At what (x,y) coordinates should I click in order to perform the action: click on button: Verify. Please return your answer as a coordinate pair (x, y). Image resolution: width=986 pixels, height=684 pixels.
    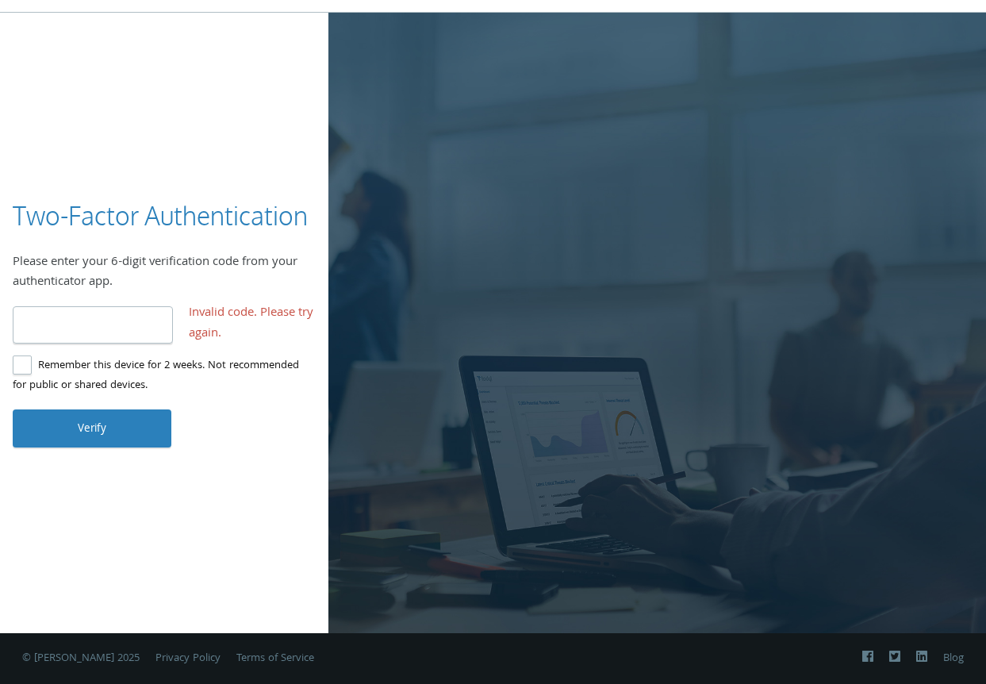
    Looking at the image, I should click on (92, 428).